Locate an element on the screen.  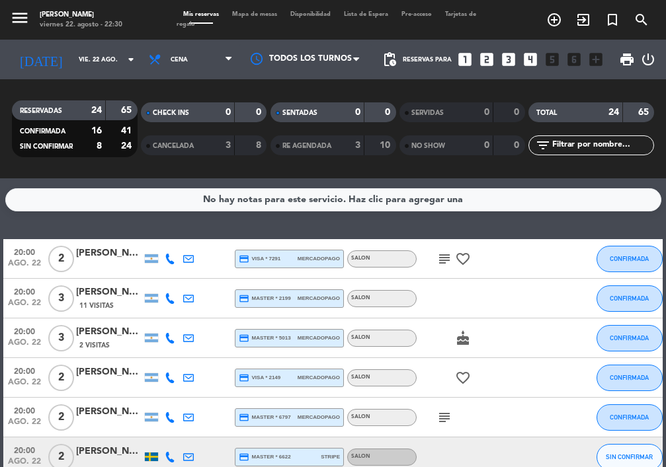
i: looks_4 is located at coordinates (530, 59).